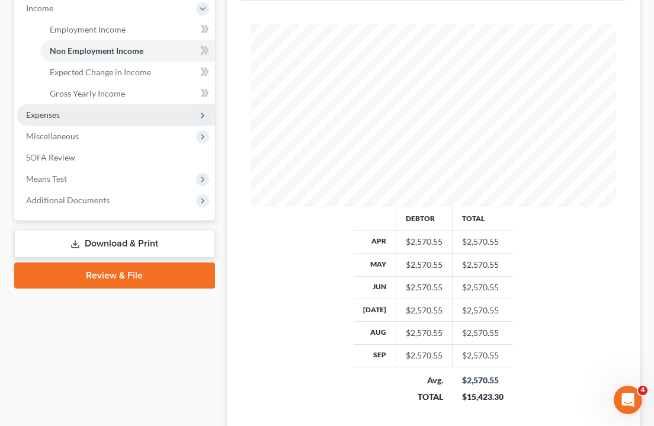  I want to click on span: Means Test, so click(46, 178).